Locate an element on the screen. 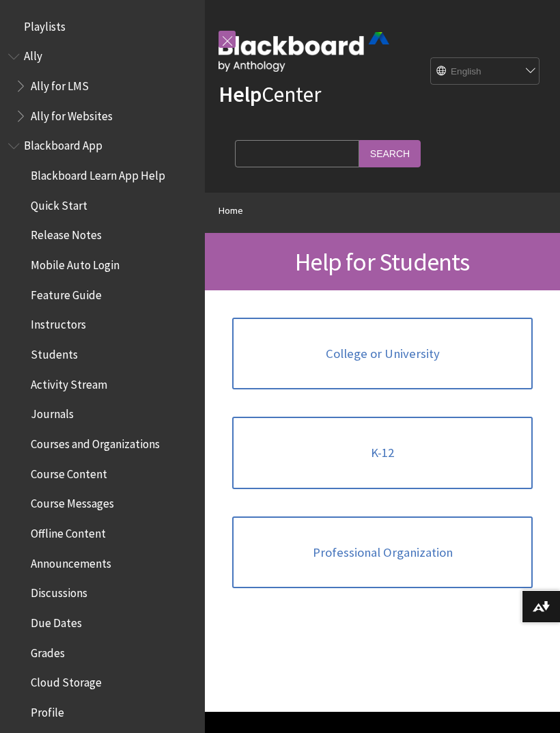 The height and width of the screenshot is (733, 560). img: Blackboard by Anthology is located at coordinates (304, 52).